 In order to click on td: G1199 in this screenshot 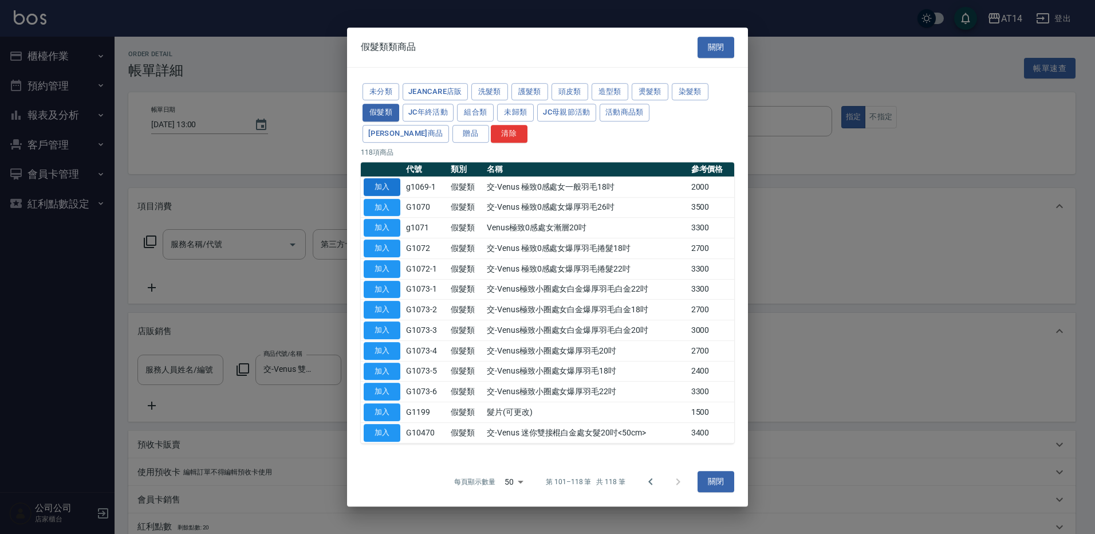, I will do `click(425, 412)`.